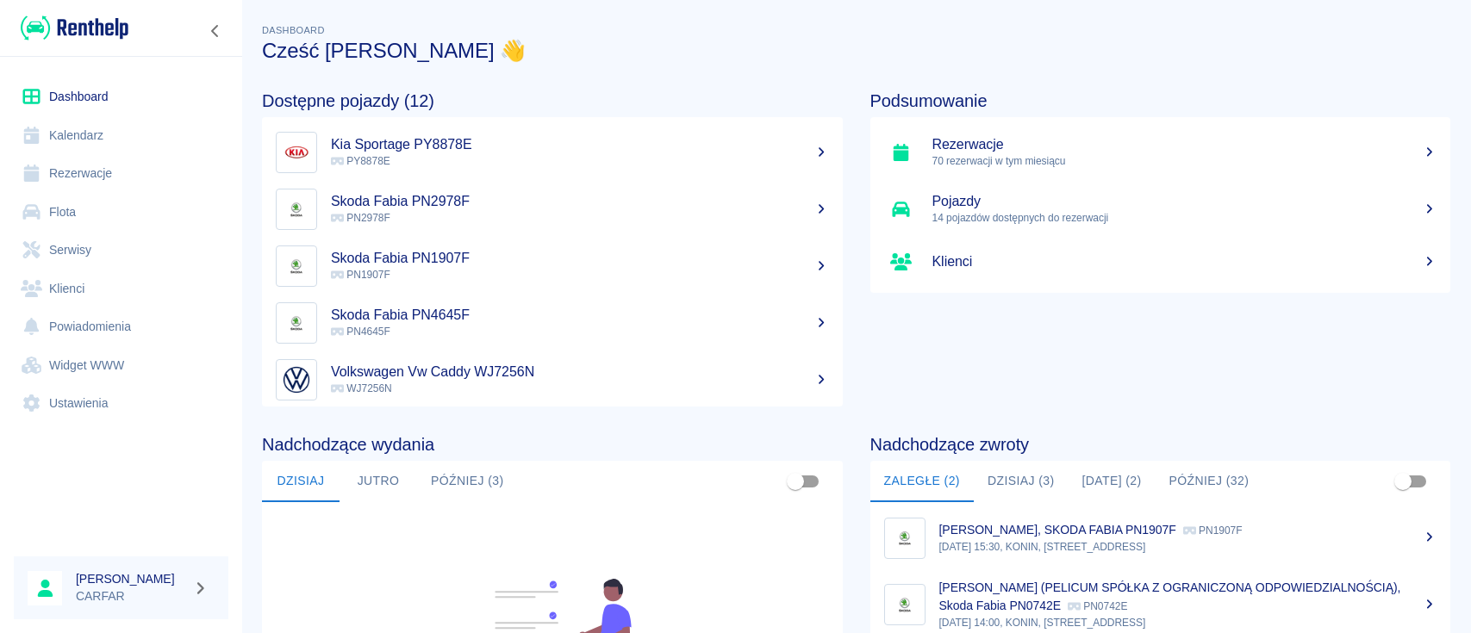 Image resolution: width=1471 pixels, height=633 pixels. What do you see at coordinates (360, 332) in the screenshot?
I see `span: PN4645F` at bounding box center [360, 332].